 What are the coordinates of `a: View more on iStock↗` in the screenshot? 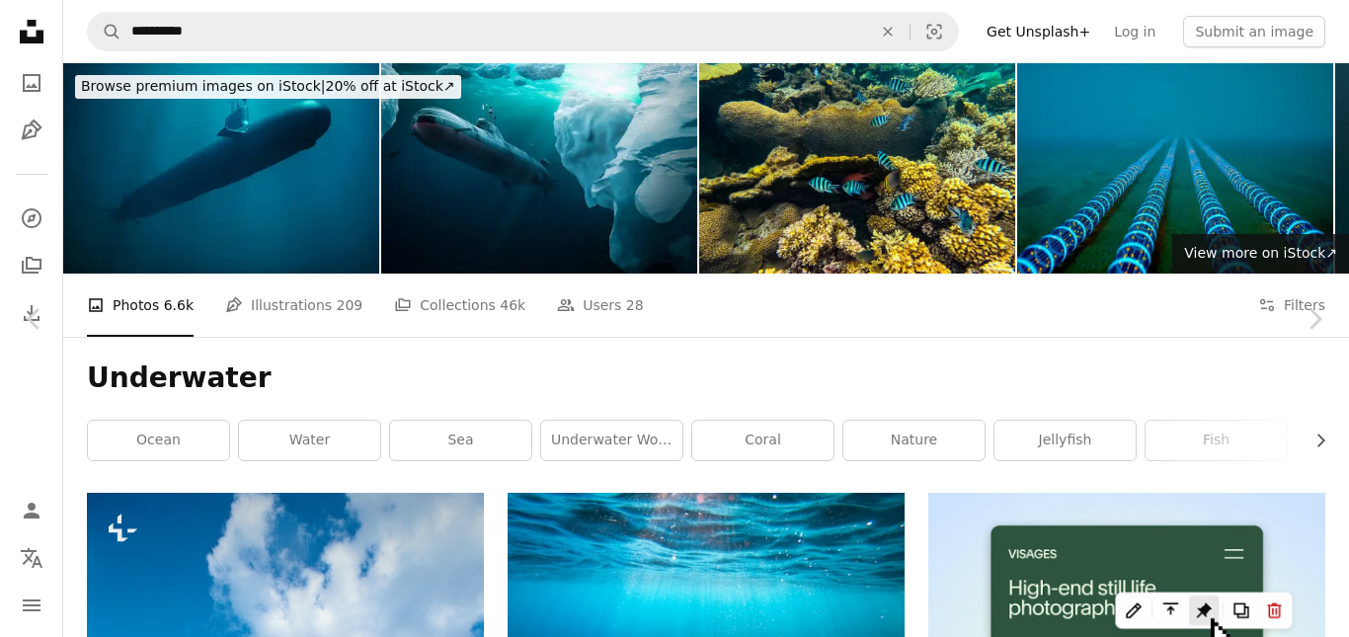 It's located at (1260, 254).